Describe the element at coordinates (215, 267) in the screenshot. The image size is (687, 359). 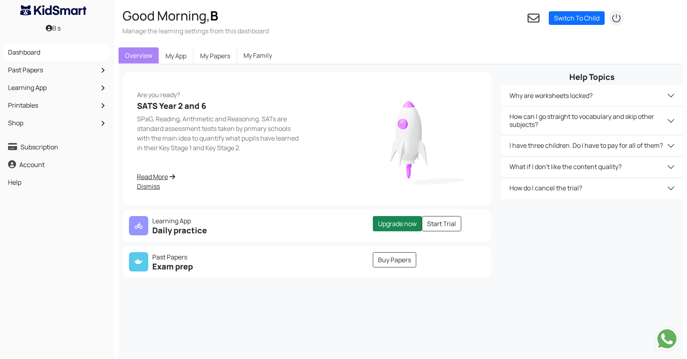
I see `h5: Exam prep` at that location.